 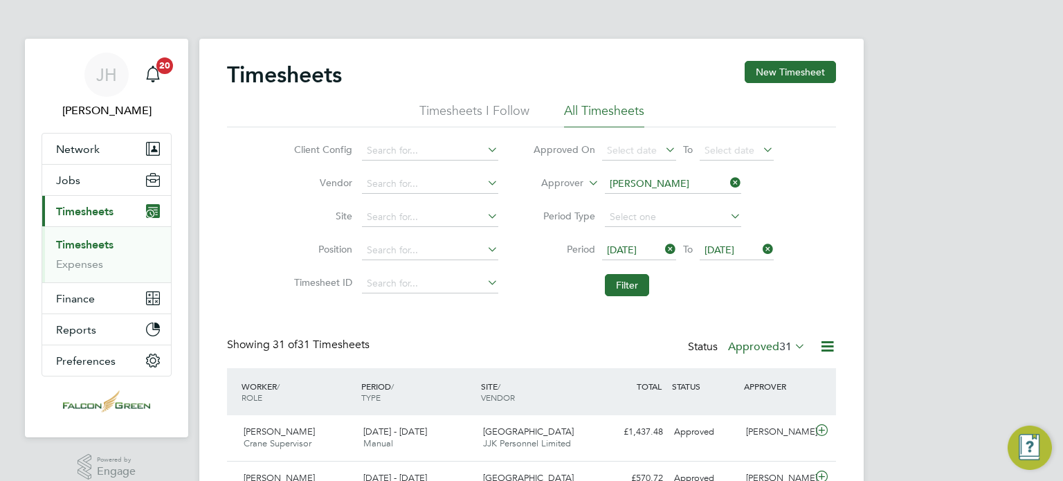 What do you see at coordinates (786, 347) in the screenshot?
I see `span: 31` at bounding box center [786, 347].